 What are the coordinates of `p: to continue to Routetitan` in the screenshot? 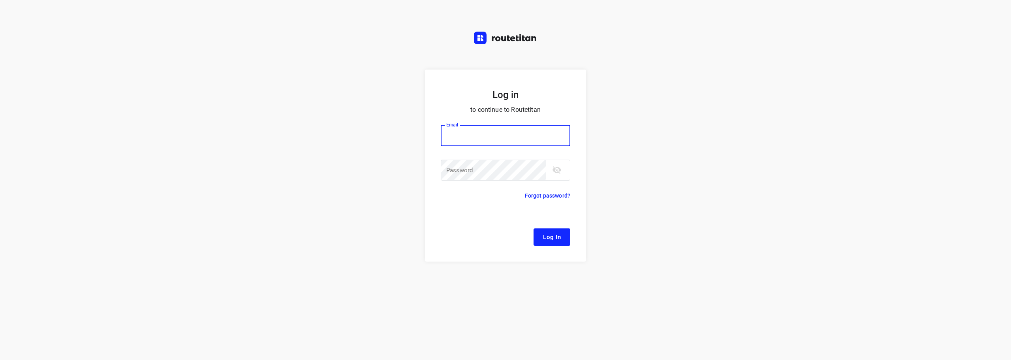 It's located at (505, 110).